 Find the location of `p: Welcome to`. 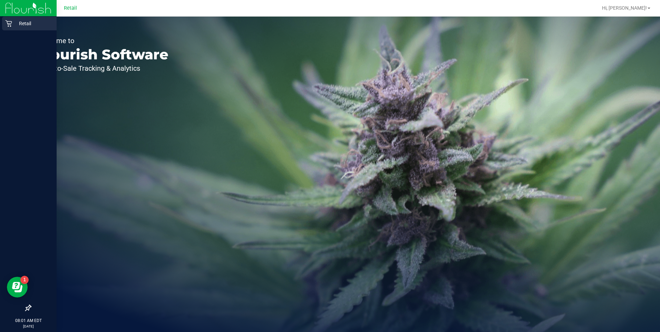

p: Welcome to is located at coordinates (103, 41).